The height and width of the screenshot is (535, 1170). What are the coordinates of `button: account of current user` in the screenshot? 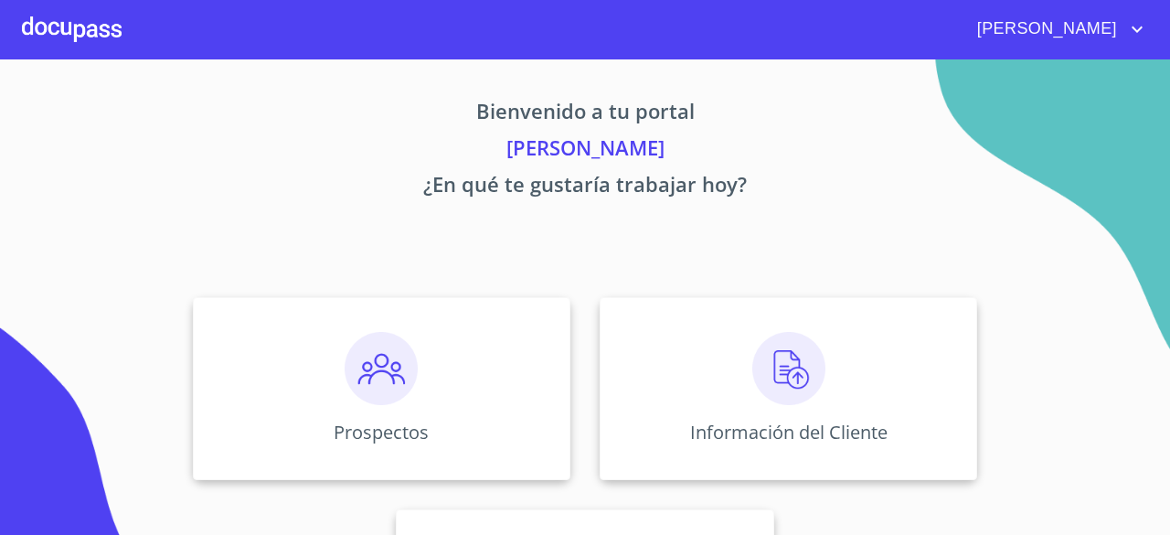 It's located at (1055, 29).